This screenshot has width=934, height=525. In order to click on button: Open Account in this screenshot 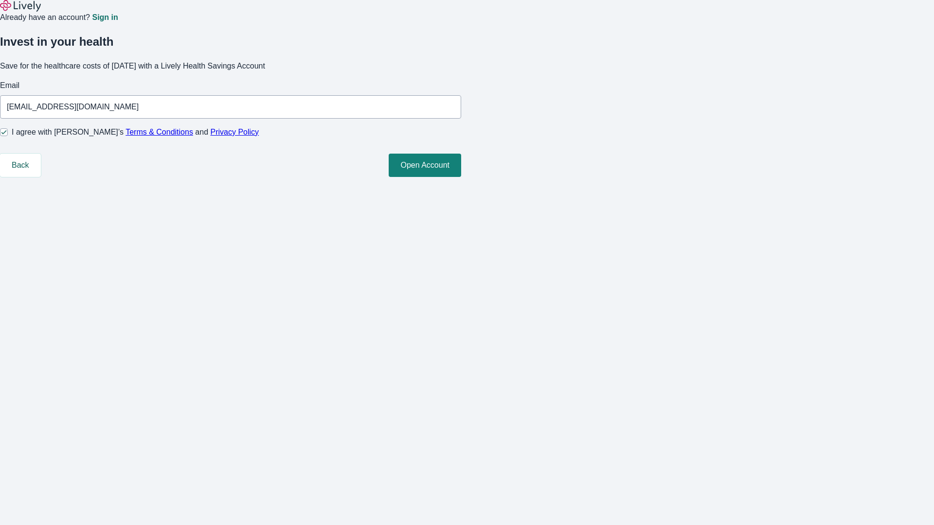, I will do `click(425, 165)`.